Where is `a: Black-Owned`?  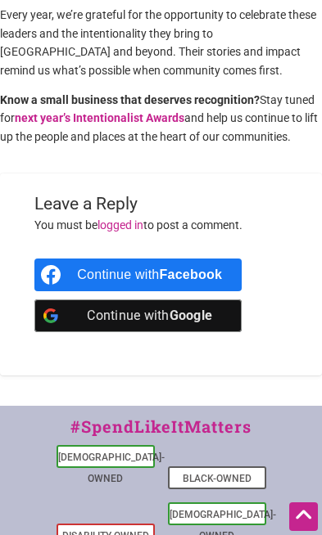 a: Black-Owned is located at coordinates (217, 479).